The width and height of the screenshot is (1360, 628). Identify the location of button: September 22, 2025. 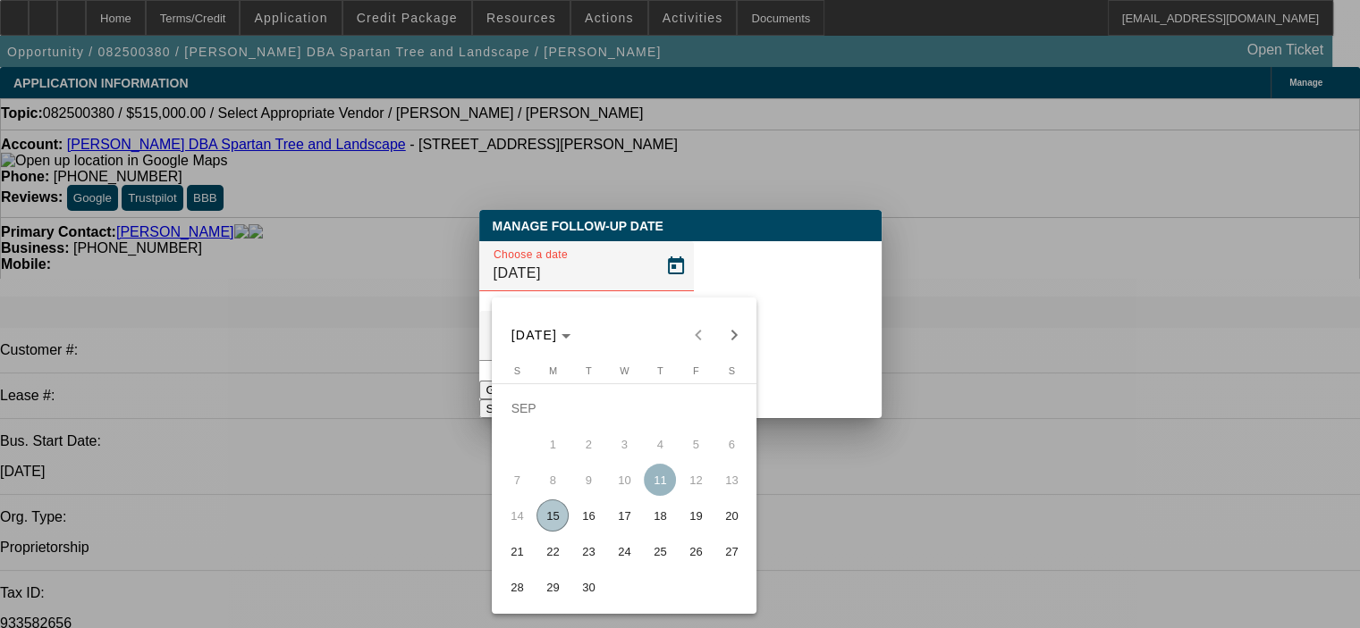
(552, 552).